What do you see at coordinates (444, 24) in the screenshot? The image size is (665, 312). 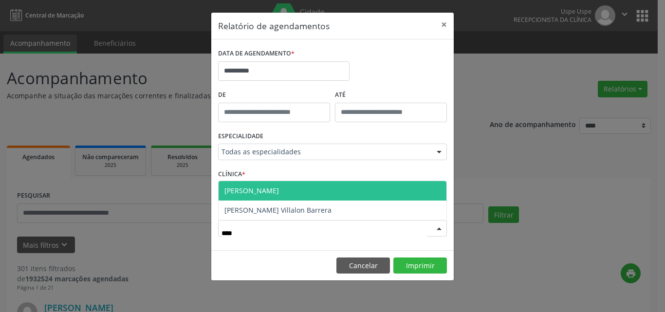 I see `button: Close` at bounding box center [444, 24].